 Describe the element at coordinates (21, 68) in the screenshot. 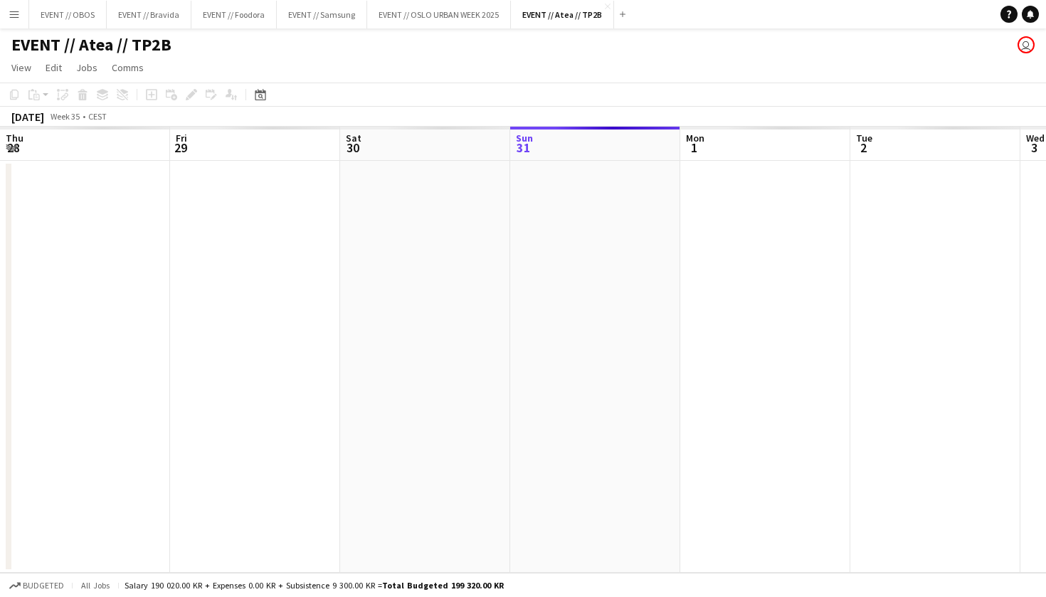

I see `span: View` at that location.